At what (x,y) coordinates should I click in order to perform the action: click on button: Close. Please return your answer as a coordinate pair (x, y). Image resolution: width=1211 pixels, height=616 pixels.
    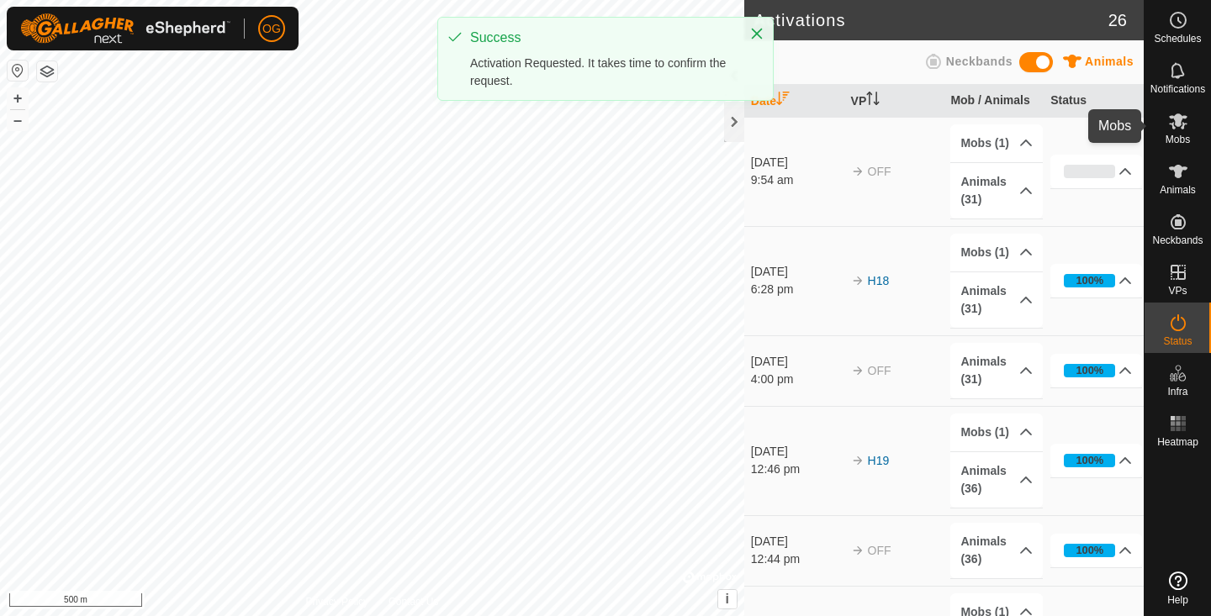
    Looking at the image, I should click on (757, 34).